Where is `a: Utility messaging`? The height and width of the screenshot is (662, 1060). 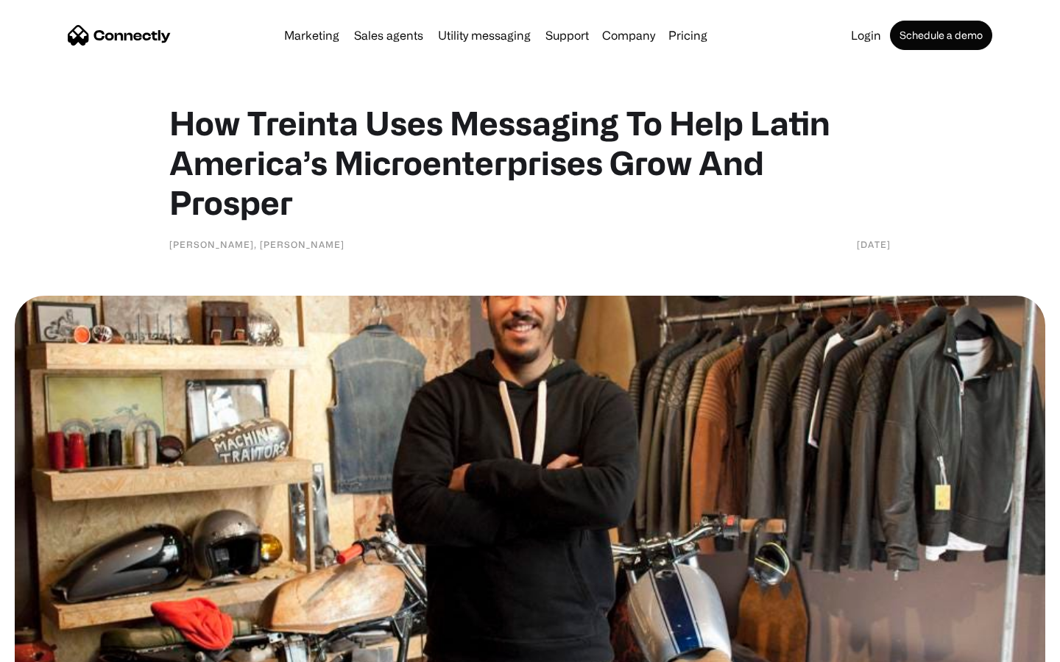 a: Utility messaging is located at coordinates (484, 35).